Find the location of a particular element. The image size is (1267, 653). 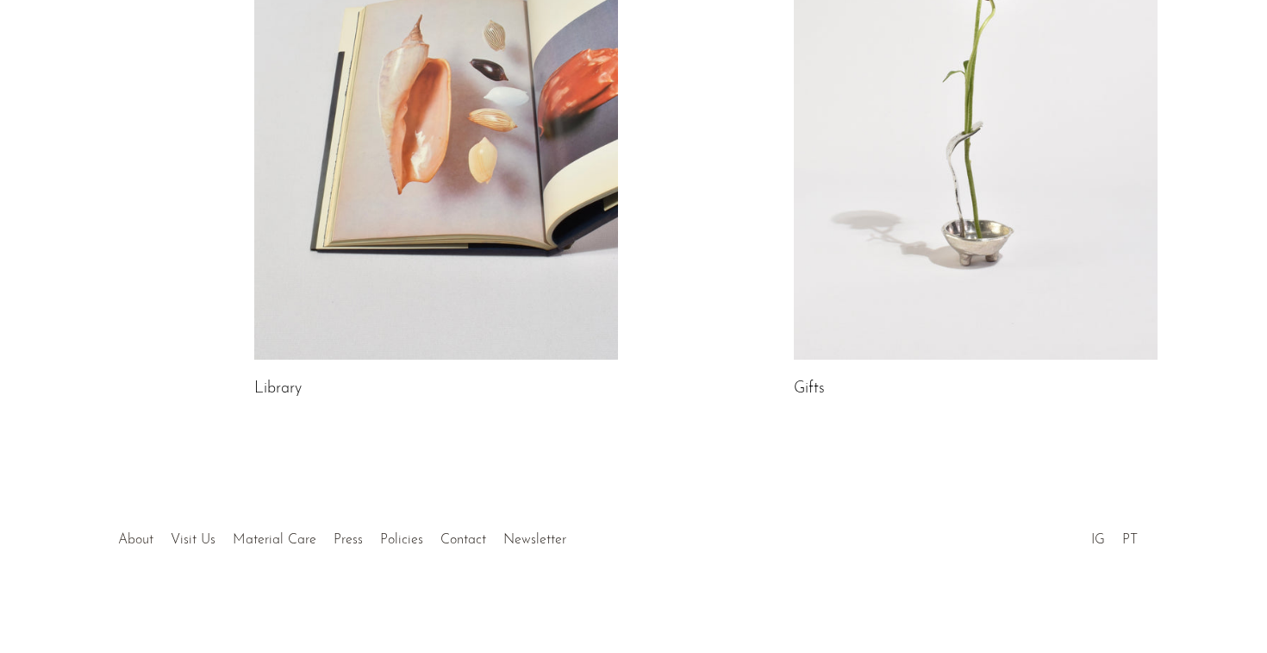

a: Contact is located at coordinates (463, 540).